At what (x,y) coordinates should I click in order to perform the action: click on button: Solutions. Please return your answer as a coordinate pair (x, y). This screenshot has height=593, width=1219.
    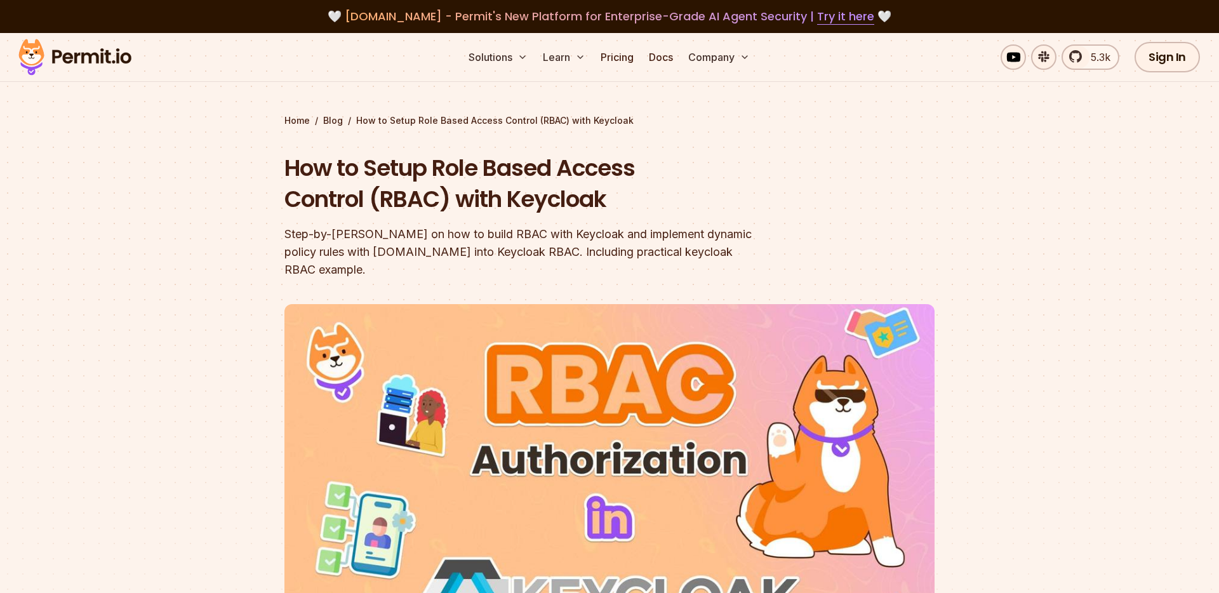
    Looking at the image, I should click on (498, 57).